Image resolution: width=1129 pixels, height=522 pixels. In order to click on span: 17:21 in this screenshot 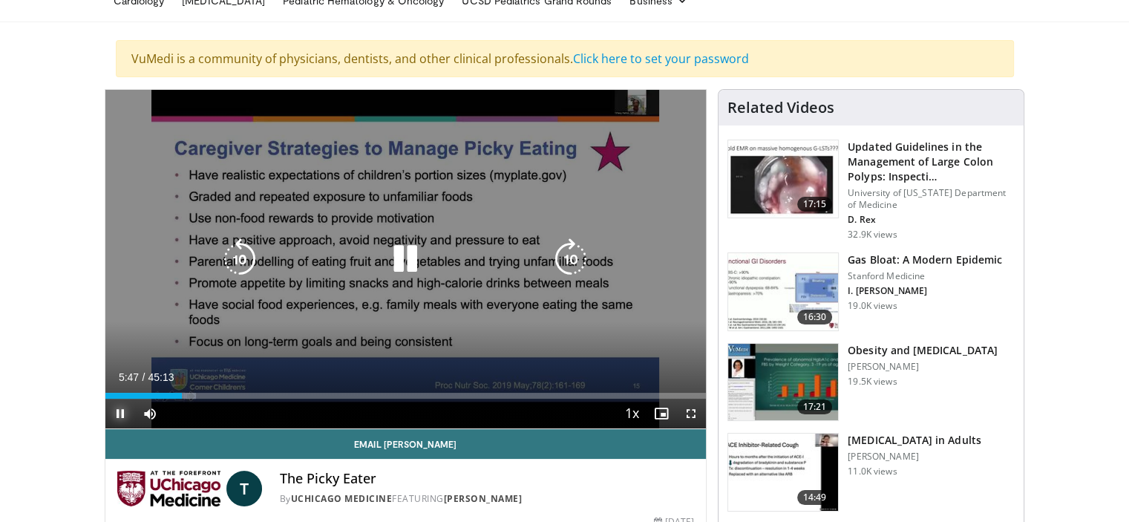, I will do `click(815, 407)`.